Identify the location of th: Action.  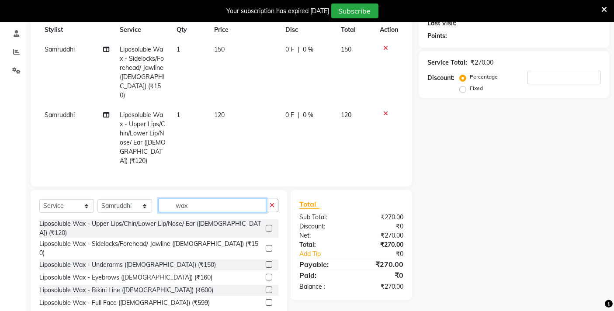
(389, 30).